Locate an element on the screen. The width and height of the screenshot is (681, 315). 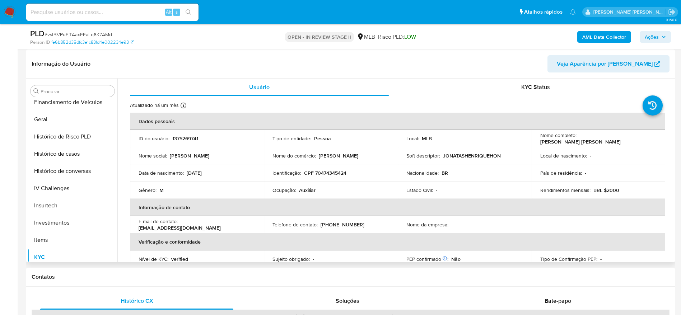
p: Data de nascimento : is located at coordinates (161, 173).